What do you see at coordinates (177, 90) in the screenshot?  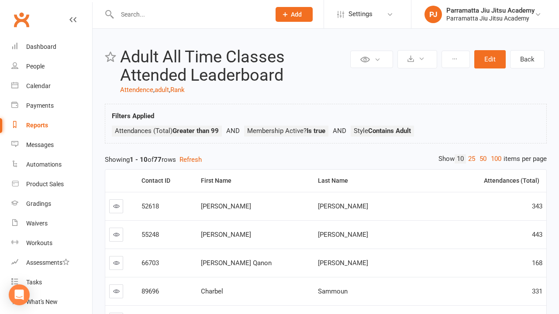 I see `a: Rank` at bounding box center [177, 90].